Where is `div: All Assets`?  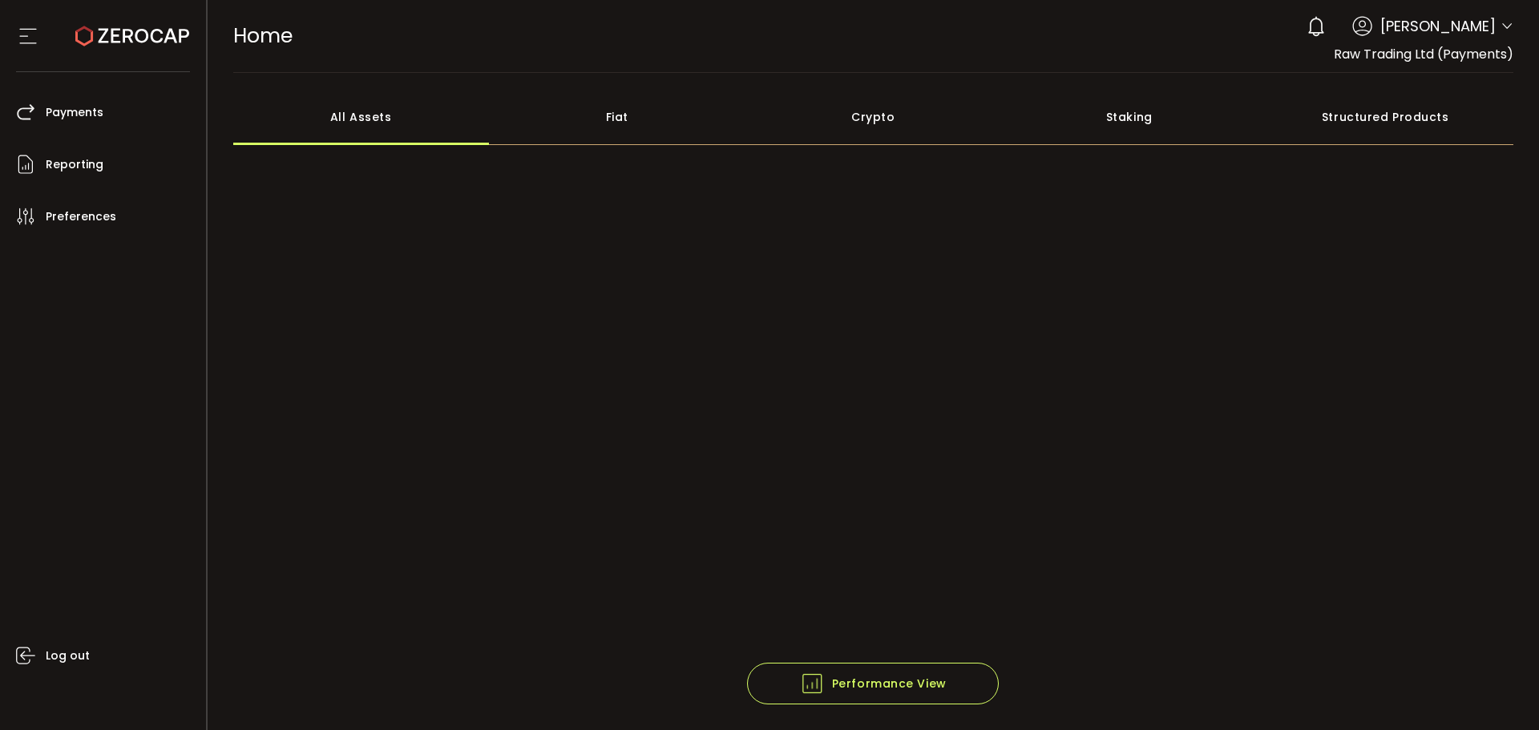
div: All Assets is located at coordinates (361, 117).